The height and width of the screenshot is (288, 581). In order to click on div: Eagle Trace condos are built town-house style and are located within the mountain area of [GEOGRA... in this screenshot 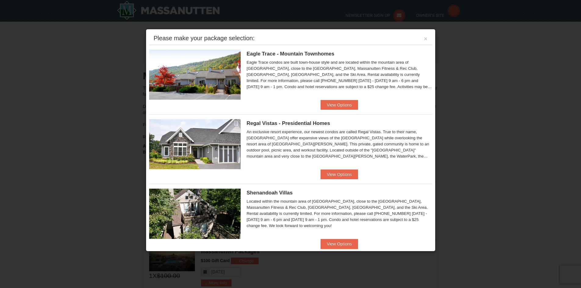, I will do `click(339, 75)`.